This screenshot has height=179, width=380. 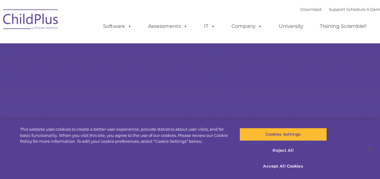 What do you see at coordinates (283, 150) in the screenshot?
I see `button: Reject All` at bounding box center [283, 150].